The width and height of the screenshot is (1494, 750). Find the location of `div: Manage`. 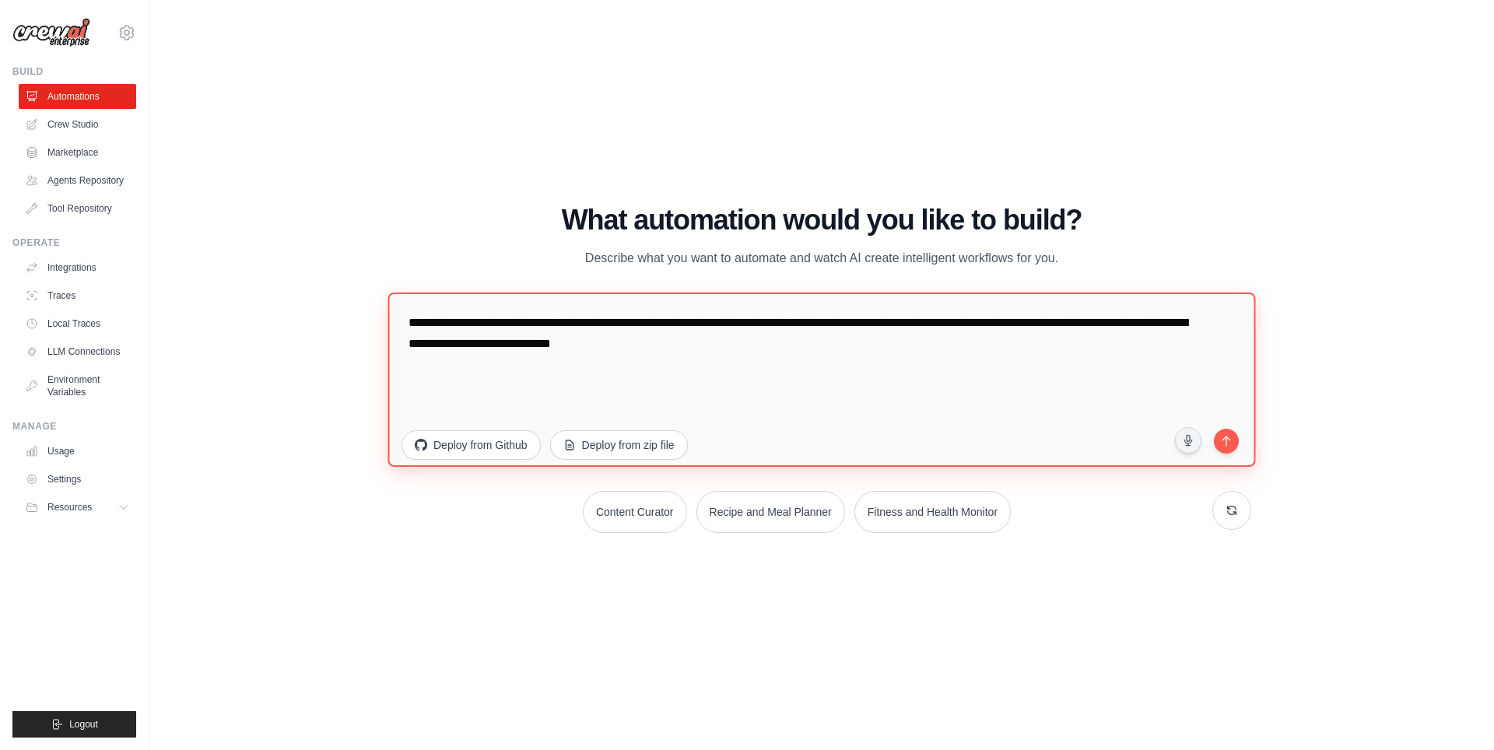

div: Manage is located at coordinates (74, 426).